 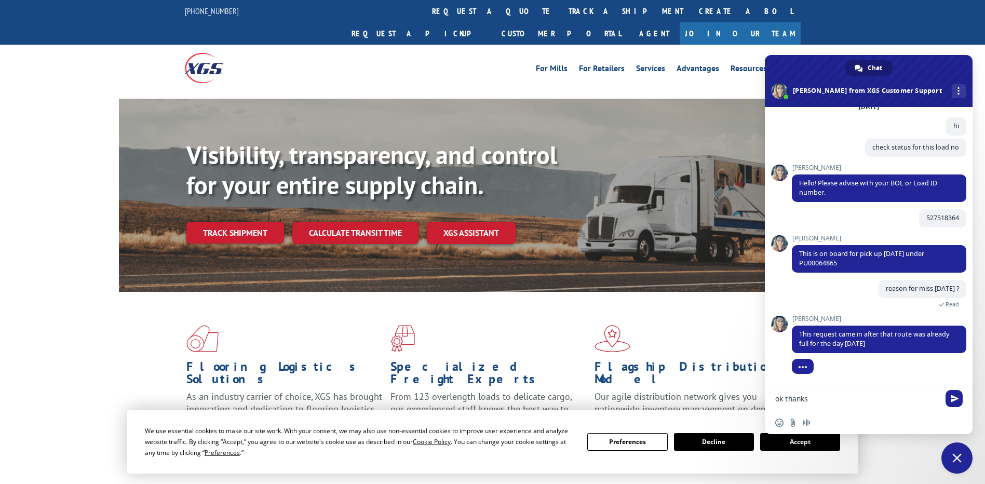 I want to click on span: Hello! Please advise with your BOL or Load ID number., so click(x=869, y=188).